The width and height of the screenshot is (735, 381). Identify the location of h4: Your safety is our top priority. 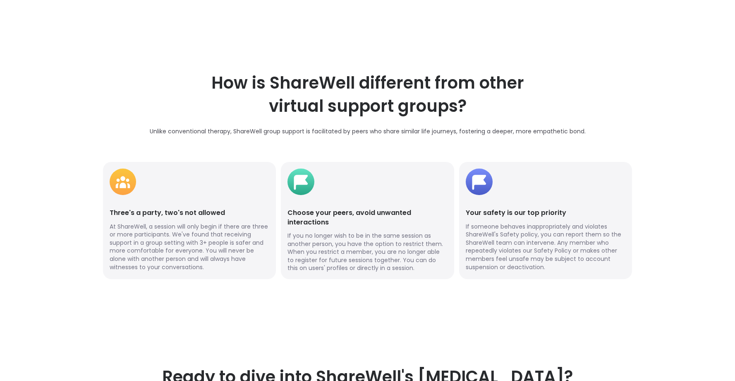
(546, 213).